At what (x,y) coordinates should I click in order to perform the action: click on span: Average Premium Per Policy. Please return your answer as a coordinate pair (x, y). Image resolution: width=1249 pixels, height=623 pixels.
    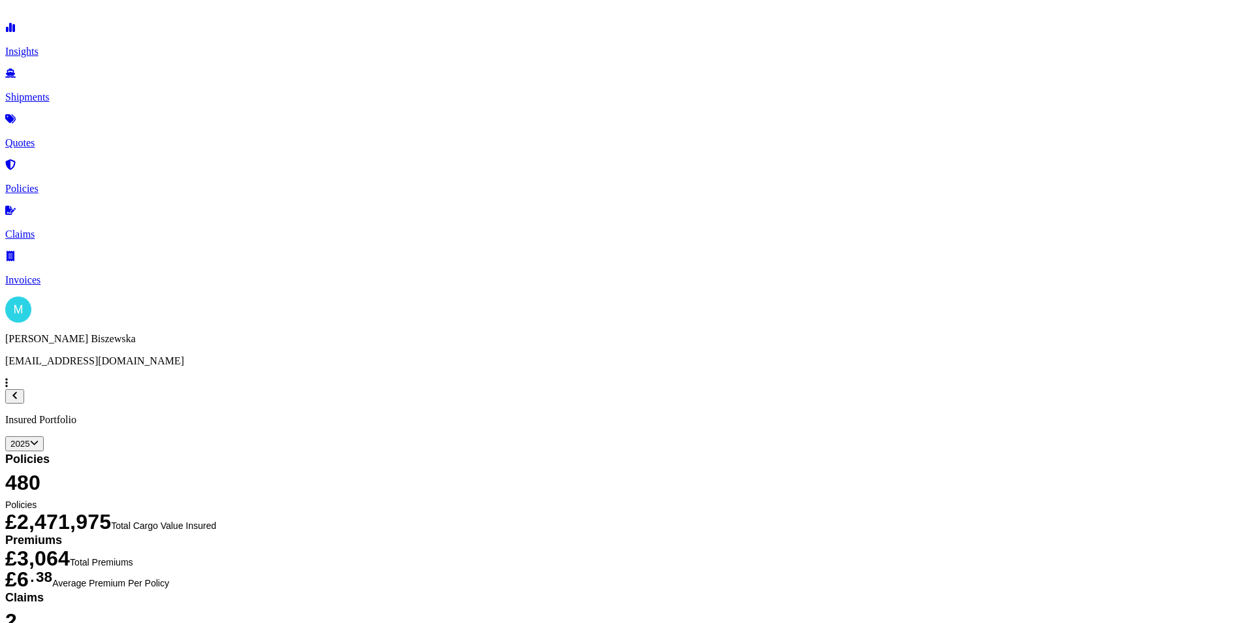
    Looking at the image, I should click on (110, 583).